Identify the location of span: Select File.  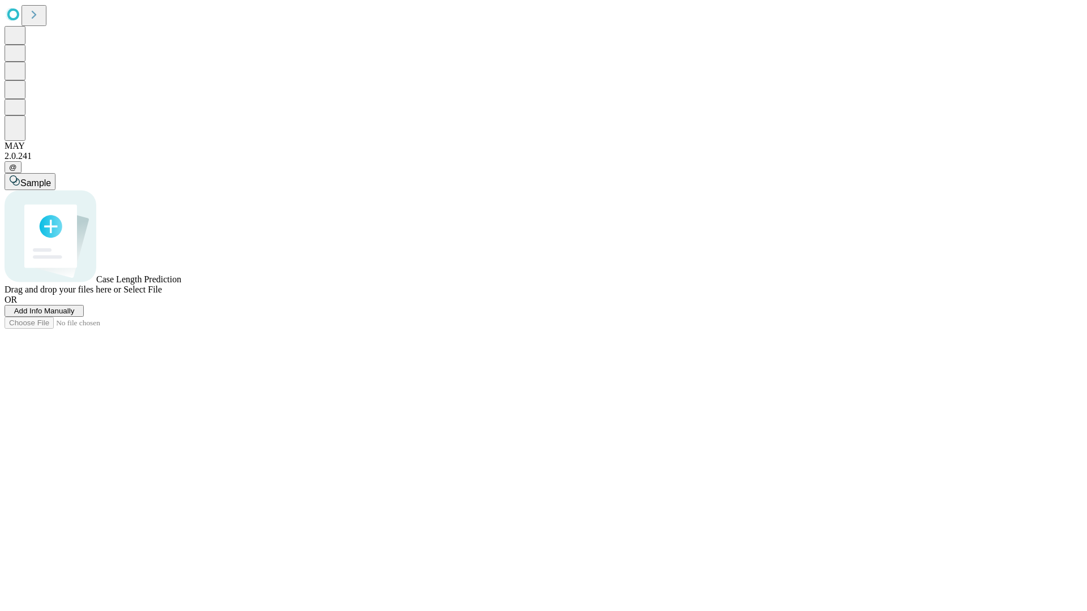
(143, 289).